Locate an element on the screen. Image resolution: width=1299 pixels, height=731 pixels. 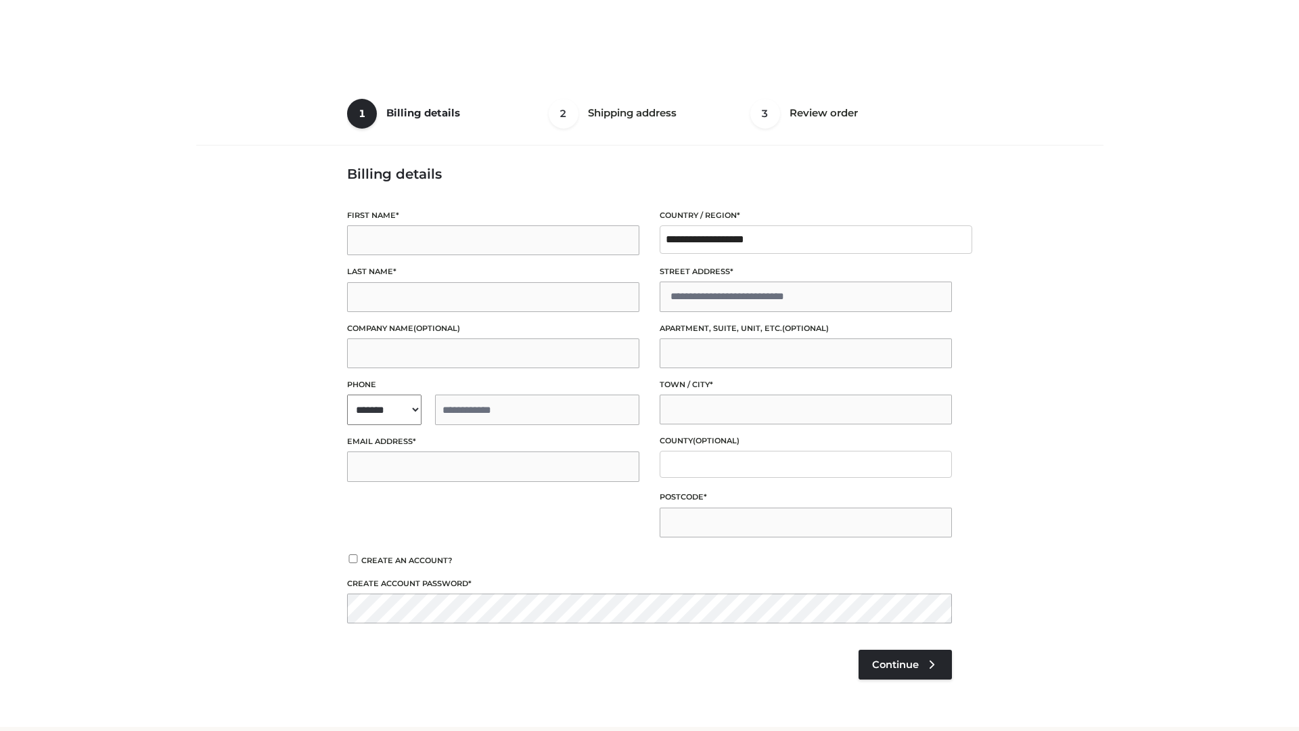
label: Phone is located at coordinates (493, 384).